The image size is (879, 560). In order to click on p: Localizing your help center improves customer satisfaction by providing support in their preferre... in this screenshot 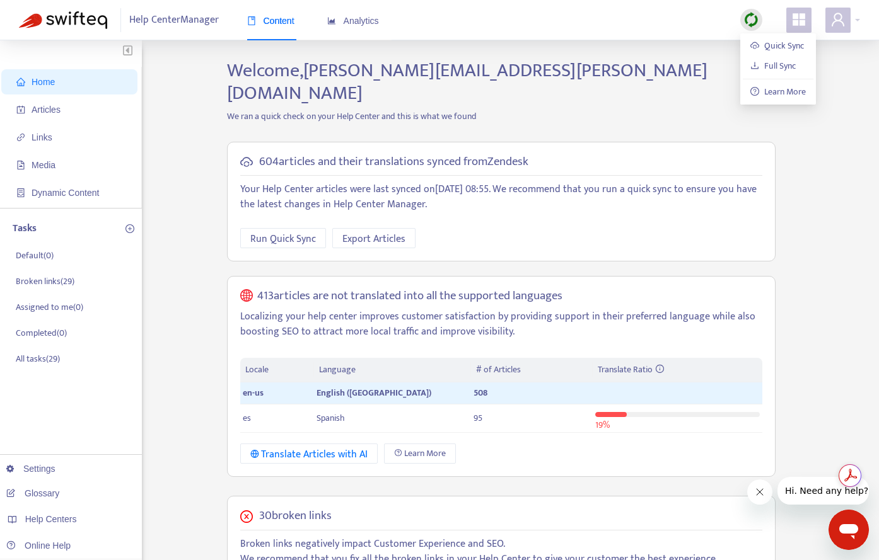, I will do `click(501, 325)`.